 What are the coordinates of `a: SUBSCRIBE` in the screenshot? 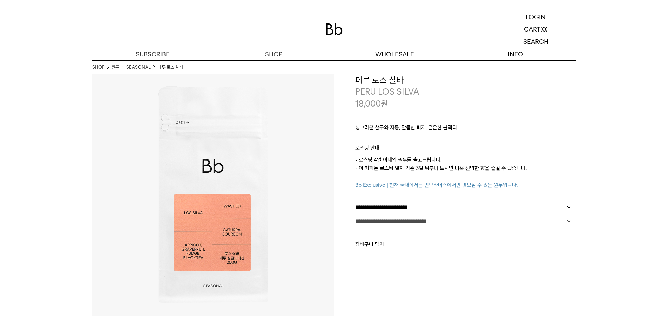 It's located at (153, 54).